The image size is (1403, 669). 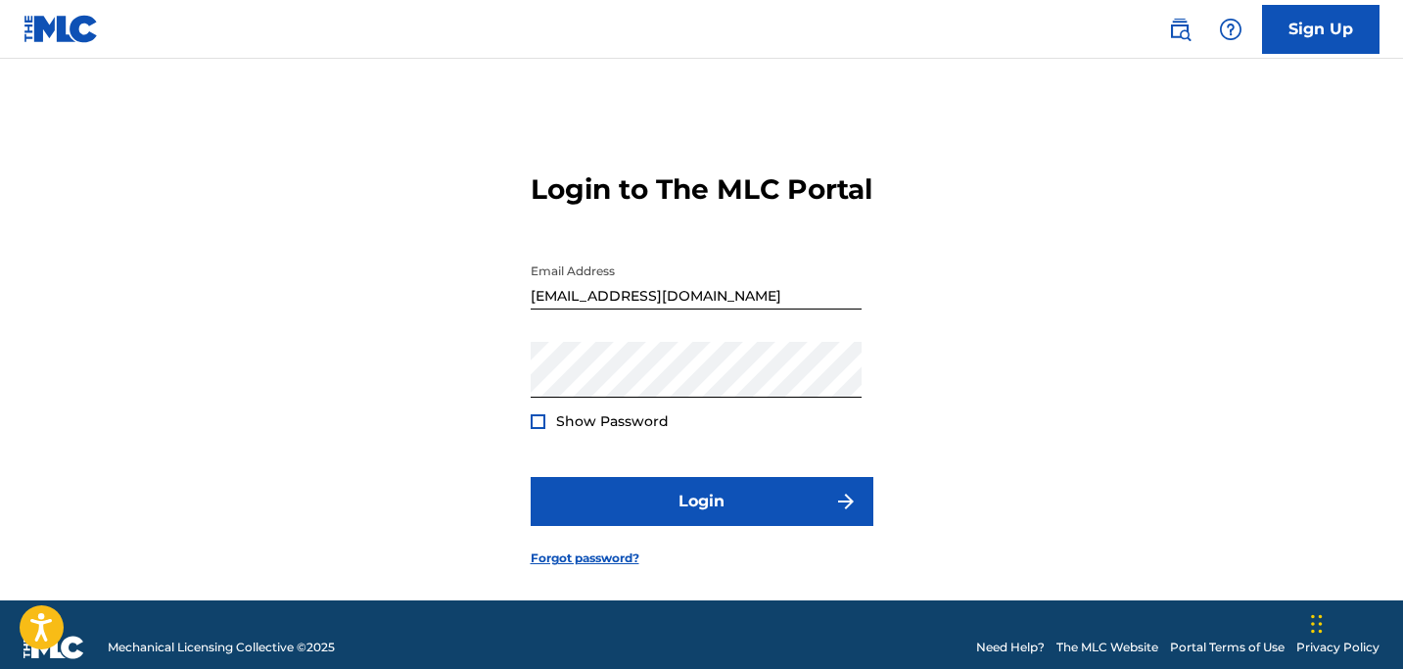 I want to click on div: Drag, so click(x=1317, y=624).